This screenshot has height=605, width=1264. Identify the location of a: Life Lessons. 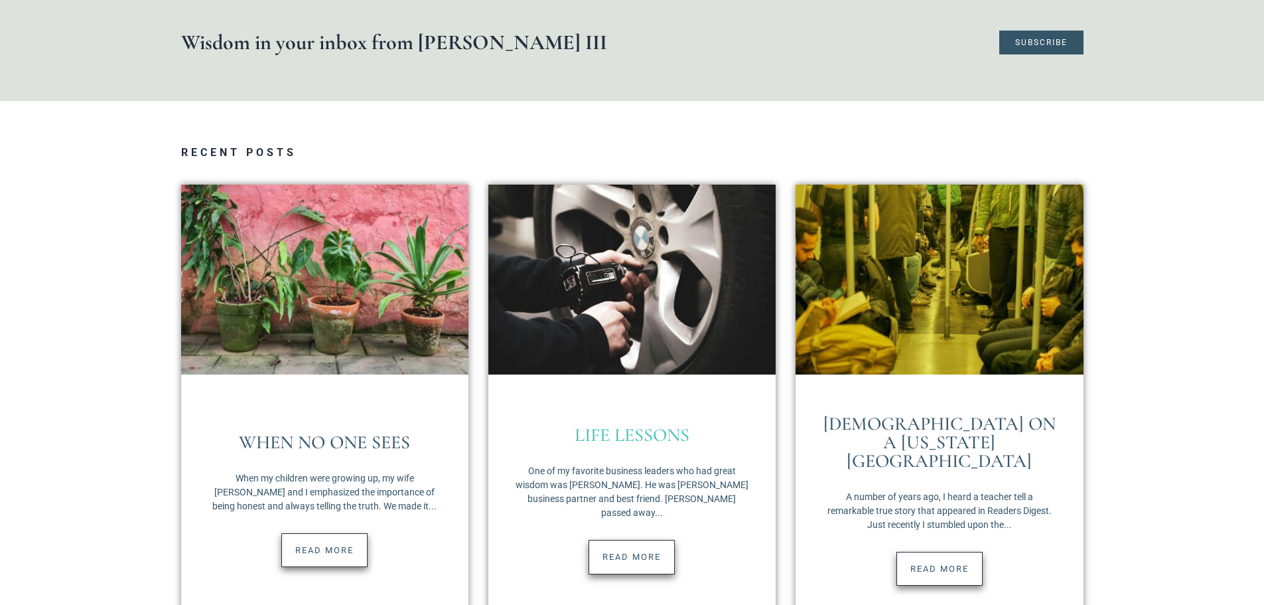
(632, 435).